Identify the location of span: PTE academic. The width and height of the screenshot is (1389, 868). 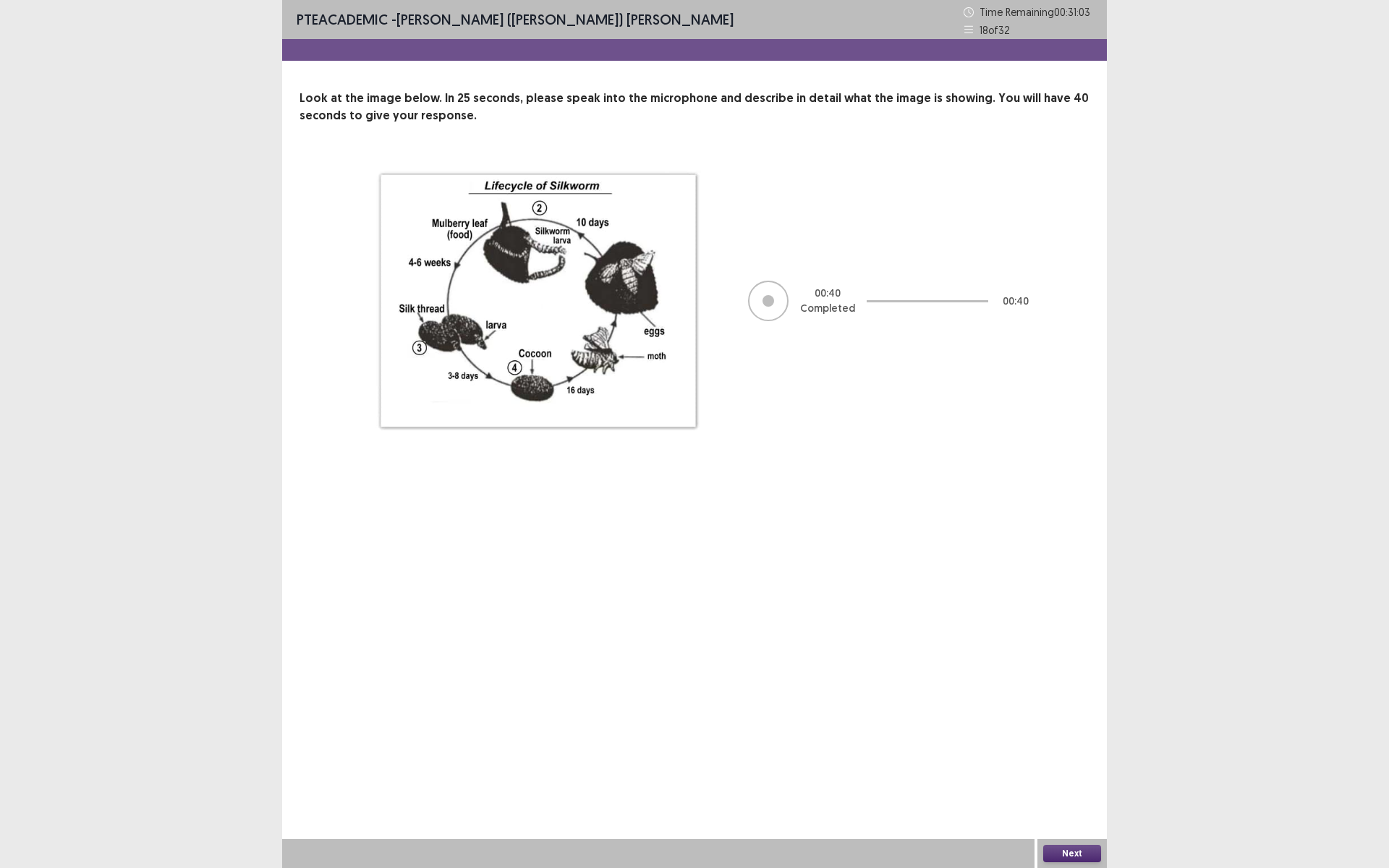
(342, 19).